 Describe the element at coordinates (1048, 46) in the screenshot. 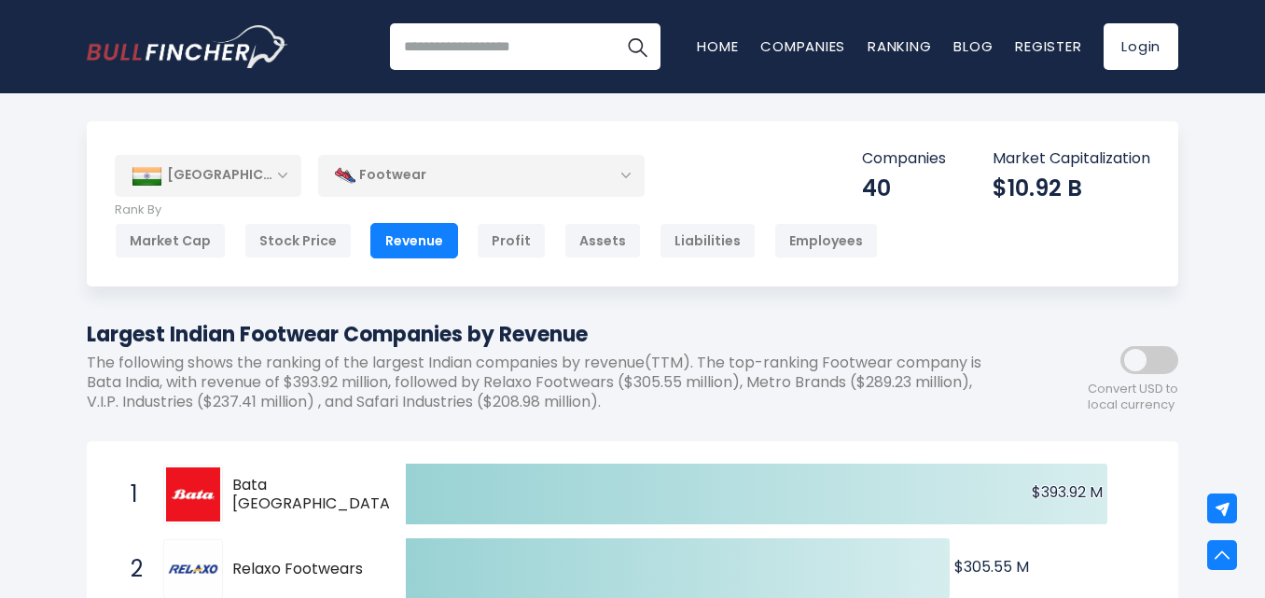

I see `a: Register` at that location.